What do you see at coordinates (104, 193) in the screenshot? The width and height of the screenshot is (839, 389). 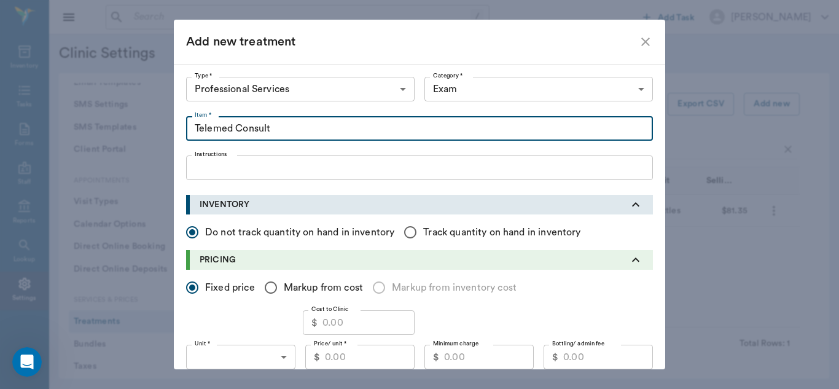 I see `a: #79f394` at bounding box center [104, 193].